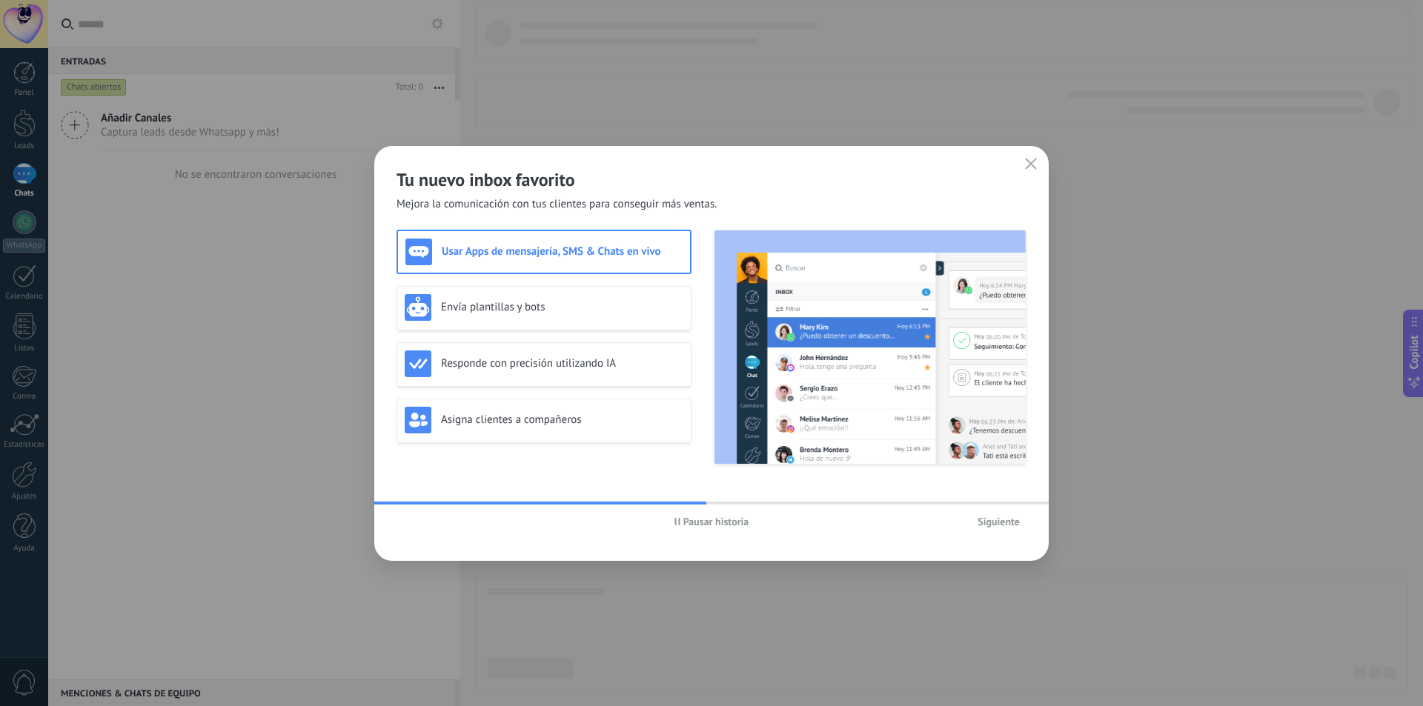  What do you see at coordinates (712, 179) in the screenshot?
I see `h2: Tu nuevo inbox favorito` at bounding box center [712, 179].